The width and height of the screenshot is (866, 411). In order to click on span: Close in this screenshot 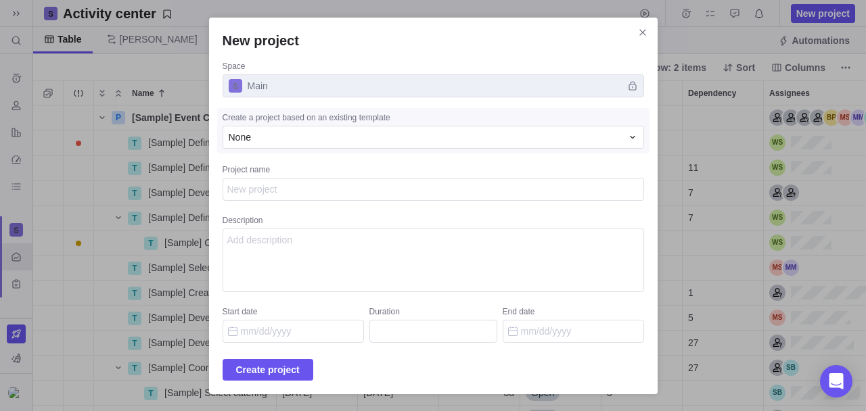, I will do `click(642, 32)`.